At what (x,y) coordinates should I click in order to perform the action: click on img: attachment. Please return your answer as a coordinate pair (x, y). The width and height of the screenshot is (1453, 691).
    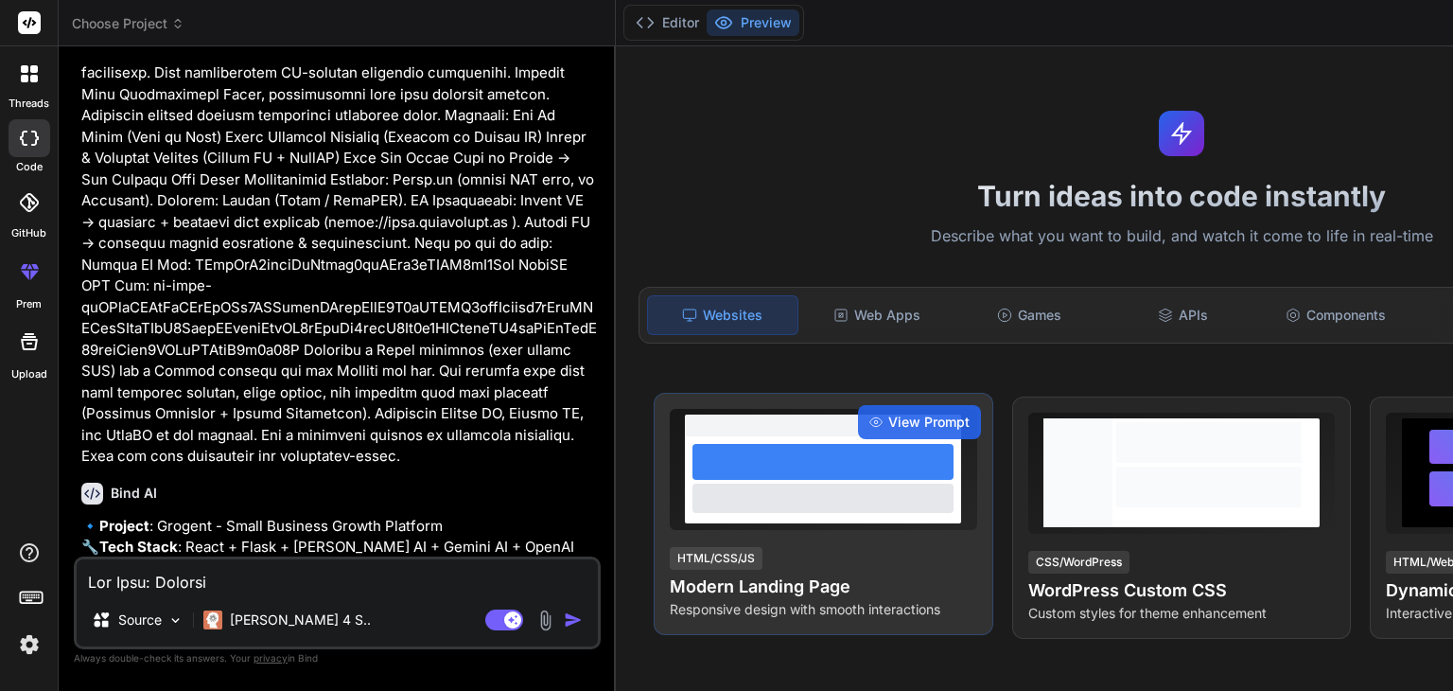
    Looking at the image, I should click on (545, 620).